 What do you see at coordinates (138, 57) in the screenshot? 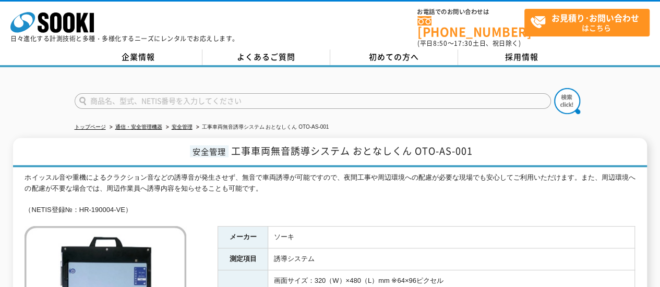
I see `a: 企業情報` at bounding box center [138, 57].